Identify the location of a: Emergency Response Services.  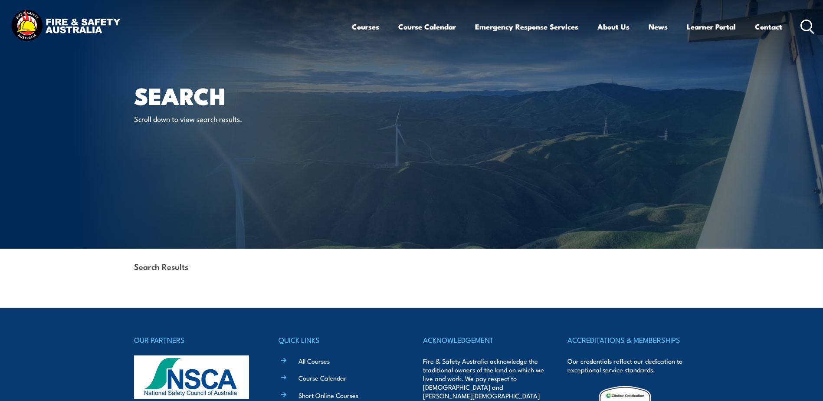
(527, 26).